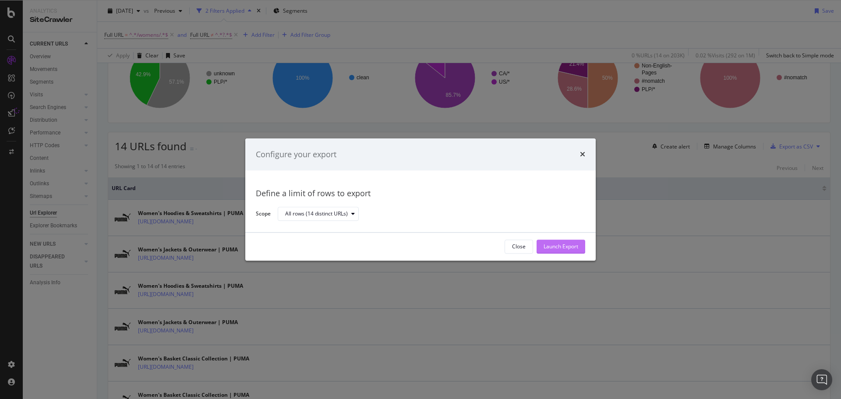 This screenshot has height=399, width=841. What do you see at coordinates (420, 199) in the screenshot?
I see `div: modal` at bounding box center [420, 199].